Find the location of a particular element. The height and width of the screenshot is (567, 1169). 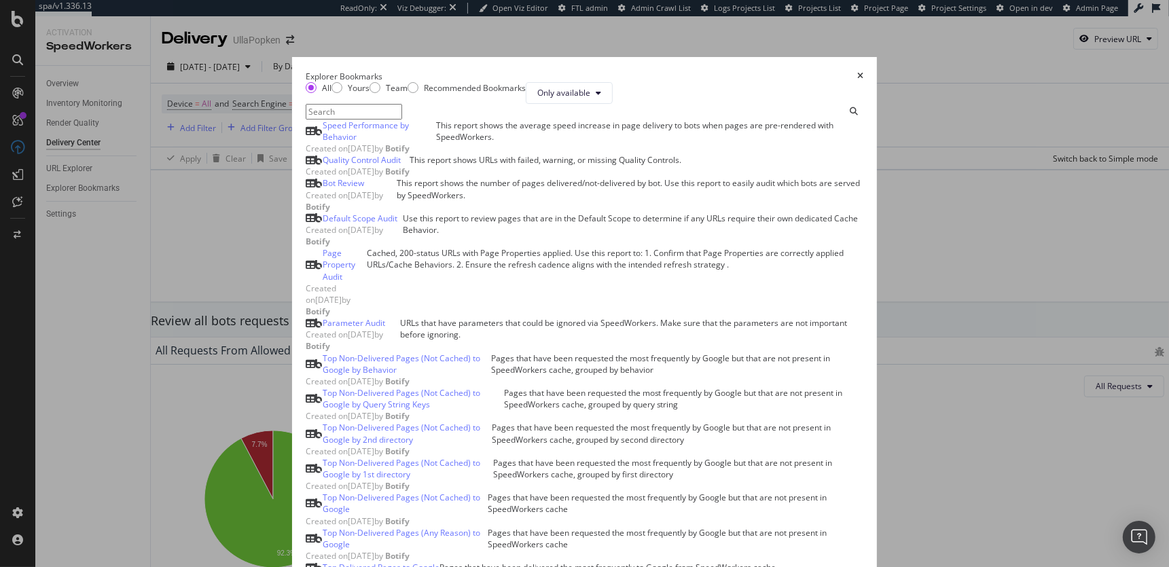

div: Bot Review is located at coordinates (343, 183).